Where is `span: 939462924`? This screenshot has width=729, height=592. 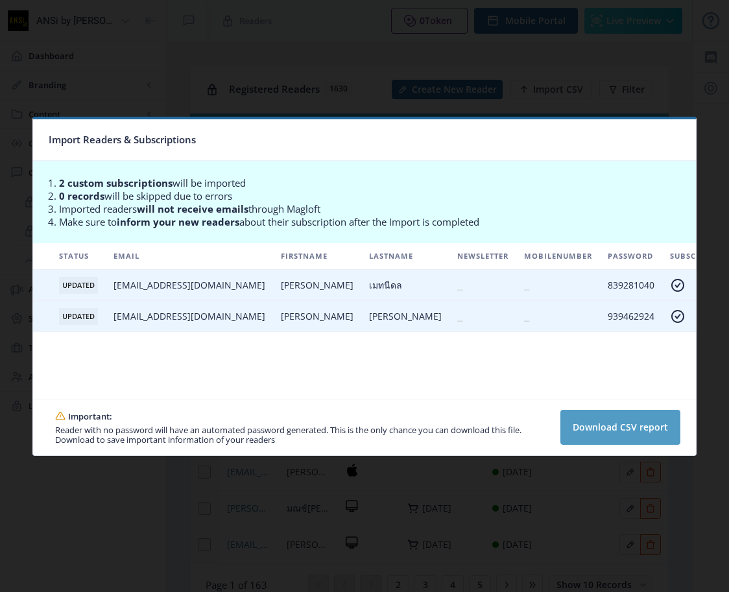 span: 939462924 is located at coordinates (631, 316).